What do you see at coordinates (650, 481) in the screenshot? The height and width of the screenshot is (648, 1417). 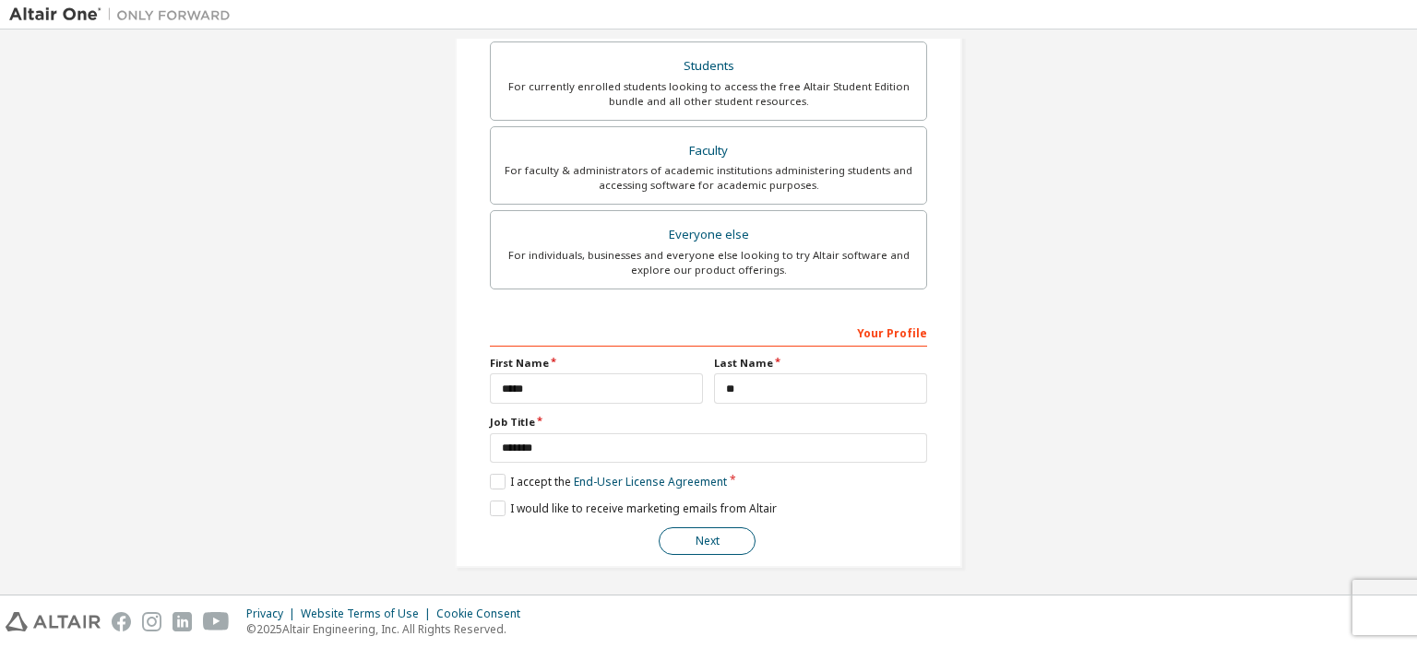 I see `a: End-User License Agreement` at bounding box center [650, 481].